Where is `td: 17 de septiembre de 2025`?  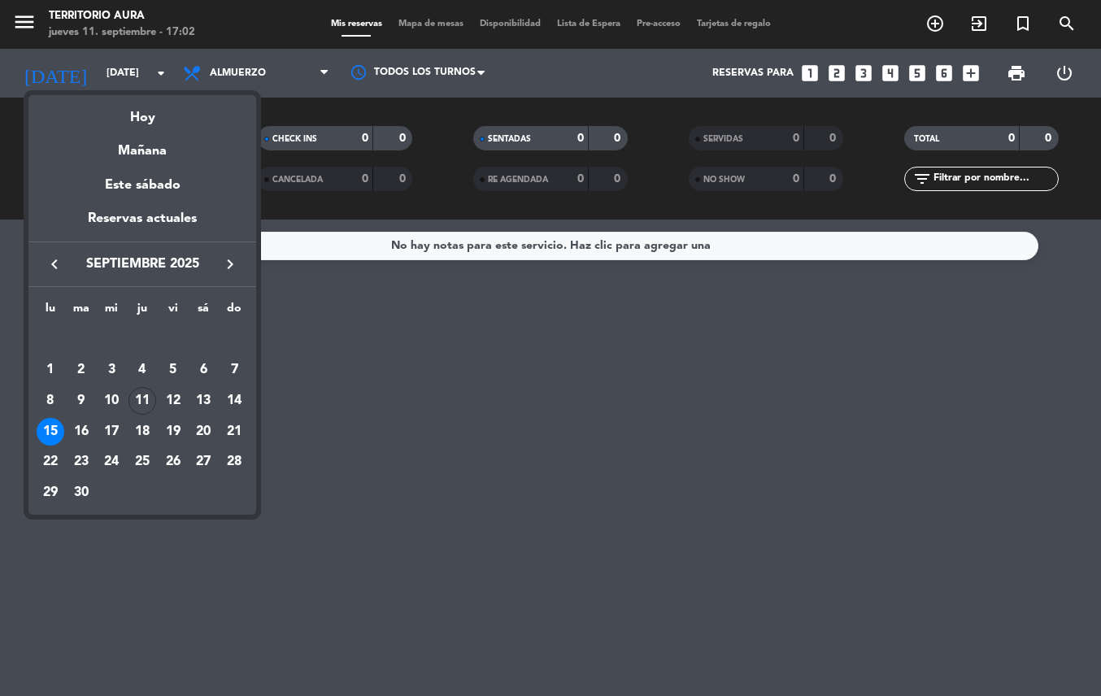
td: 17 de septiembre de 2025 is located at coordinates (111, 432).